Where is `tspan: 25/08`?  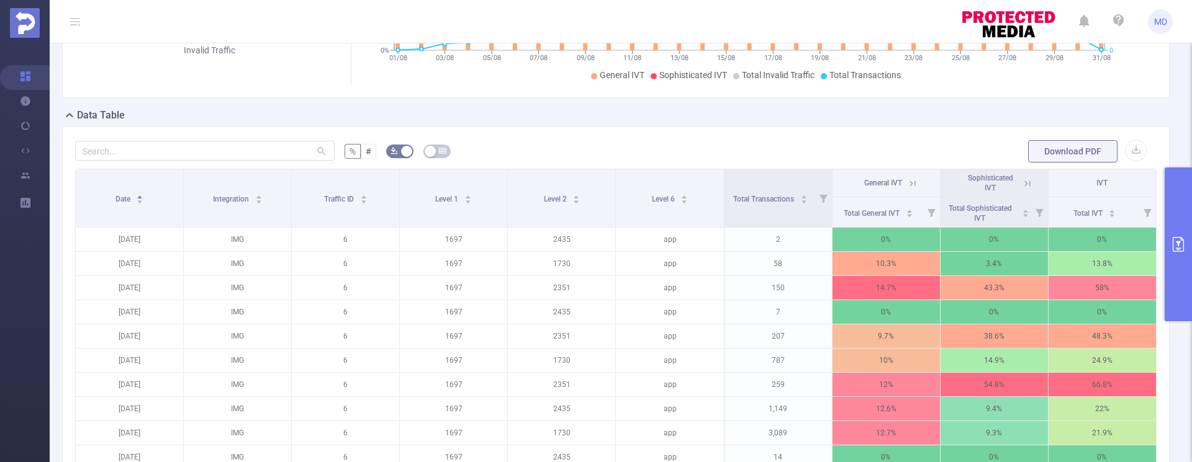 tspan: 25/08 is located at coordinates (959, 58).